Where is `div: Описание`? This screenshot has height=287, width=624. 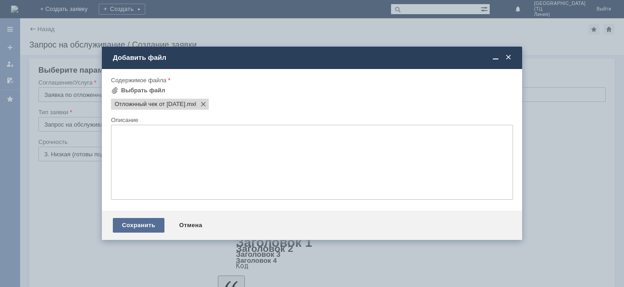 div: Описание is located at coordinates (311, 120).